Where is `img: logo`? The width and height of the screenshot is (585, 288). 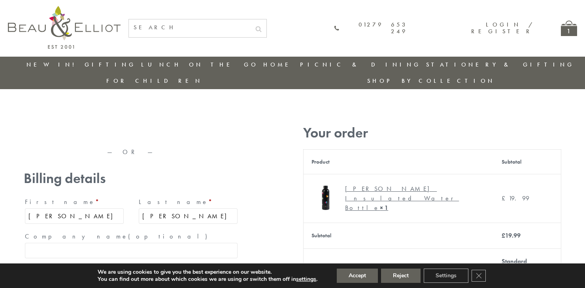
img: logo is located at coordinates (64, 27).